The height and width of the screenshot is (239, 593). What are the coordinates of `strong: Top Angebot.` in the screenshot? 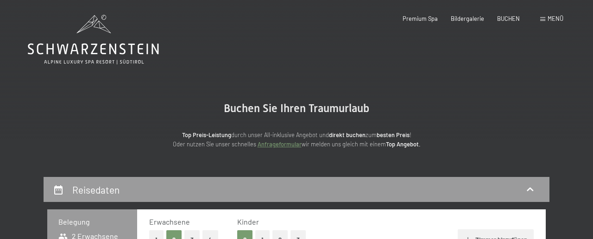 It's located at (403, 144).